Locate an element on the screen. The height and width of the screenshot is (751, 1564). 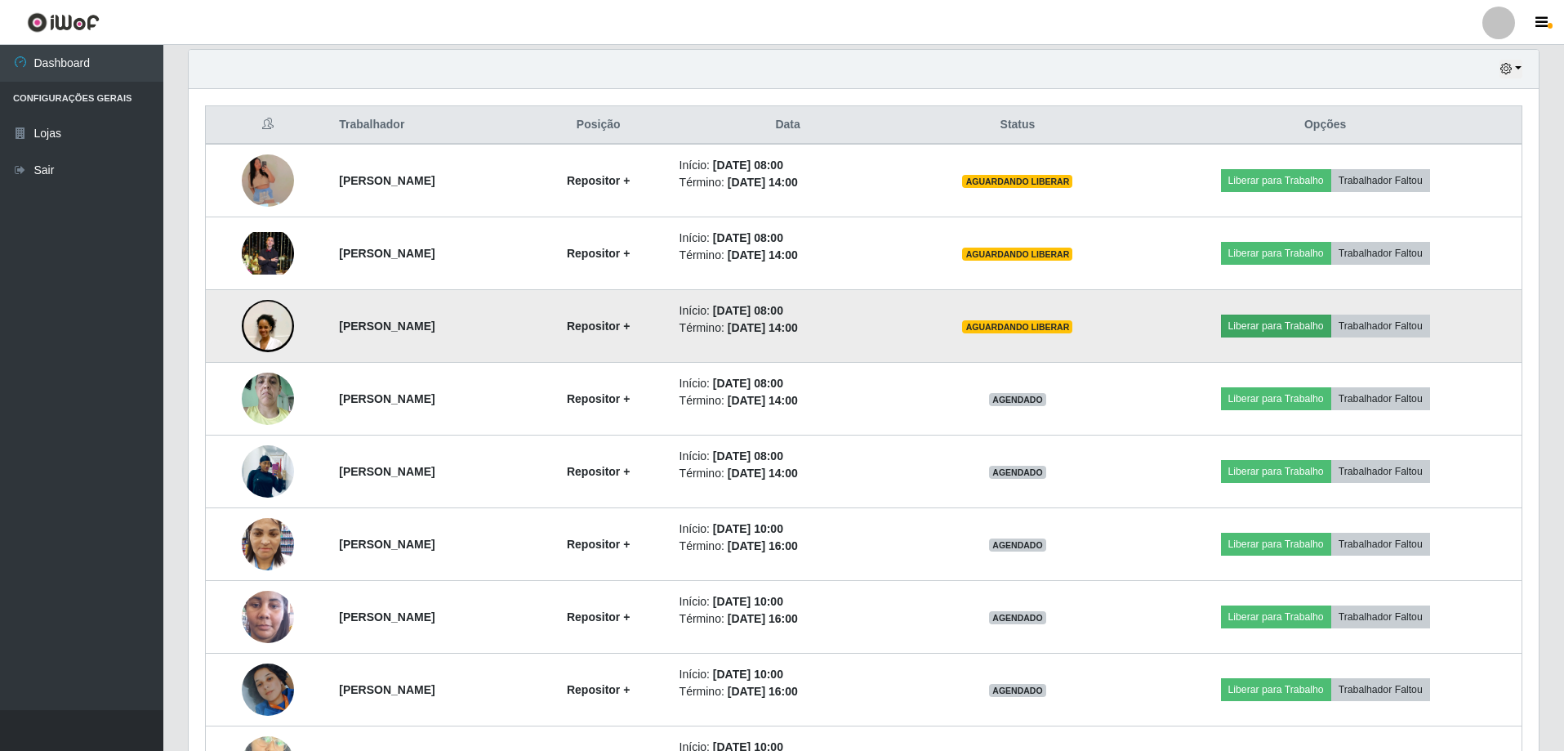
img: 1757876527911.jpeg is located at coordinates (268, 470).